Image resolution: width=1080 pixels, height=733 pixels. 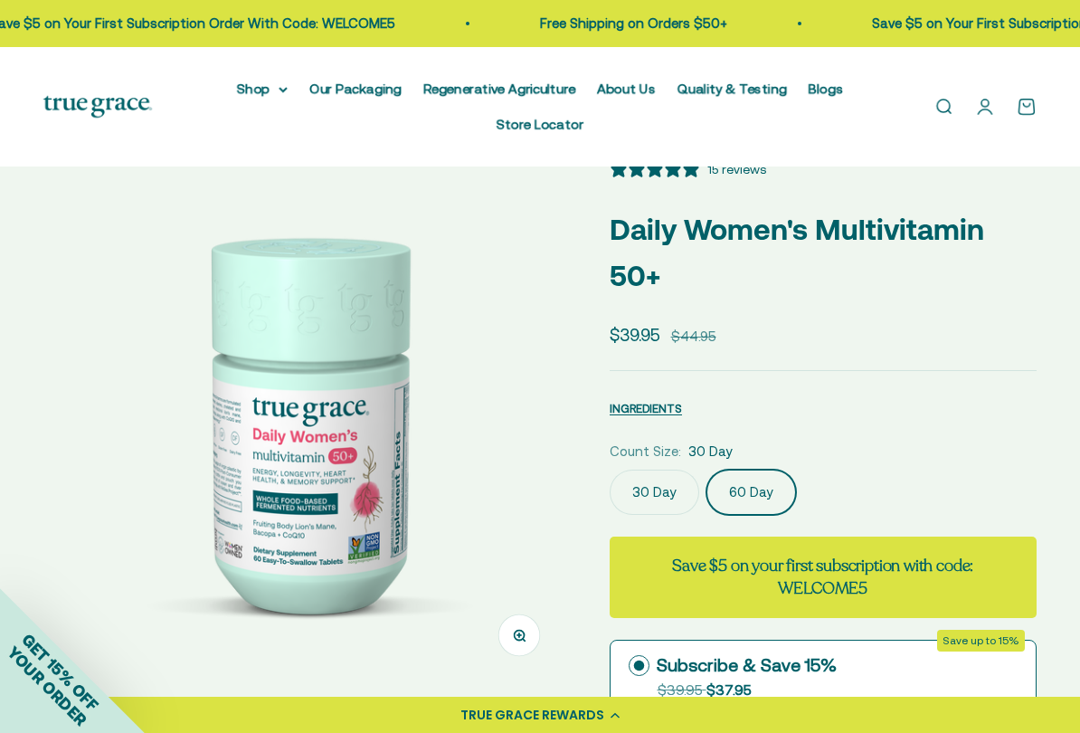 I want to click on button: INGREDIENTS, so click(x=646, y=408).